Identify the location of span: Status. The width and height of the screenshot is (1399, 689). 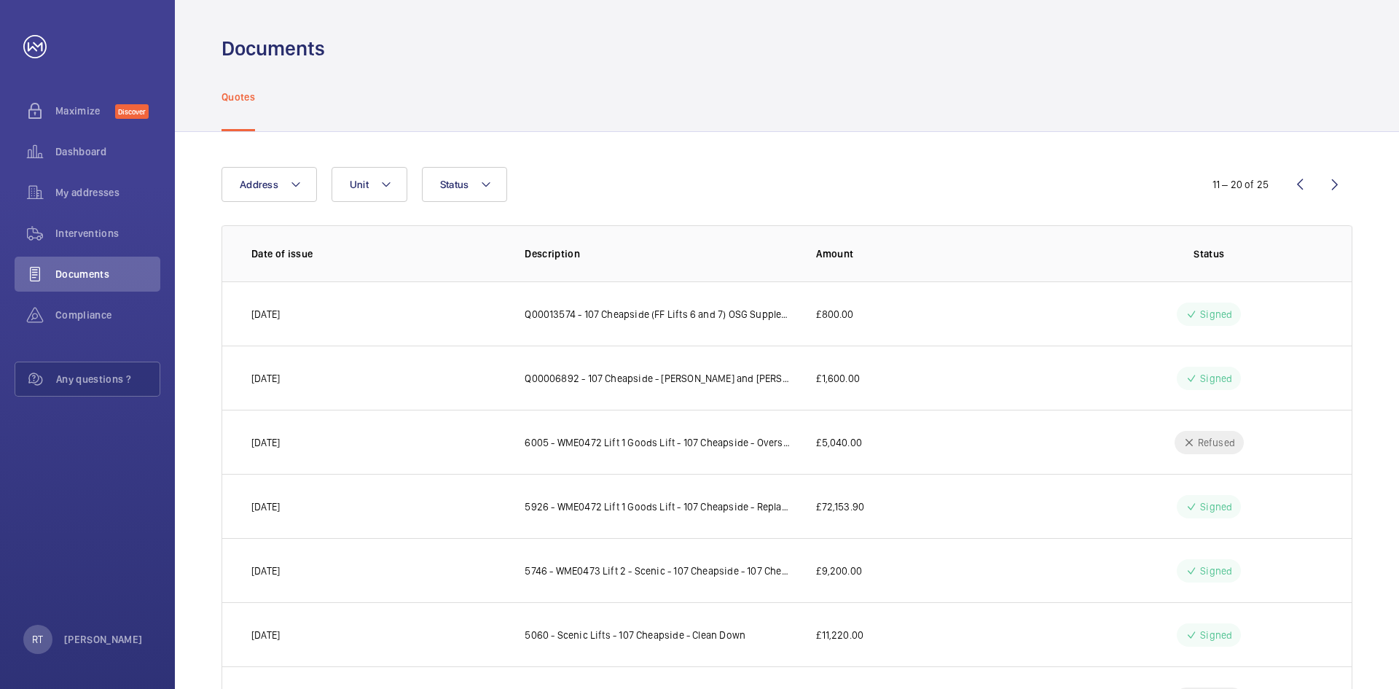
(455, 184).